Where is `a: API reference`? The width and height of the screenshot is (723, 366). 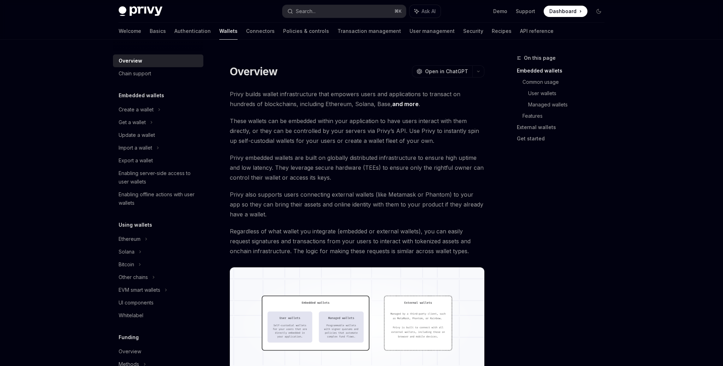
a: API reference is located at coordinates (537, 31).